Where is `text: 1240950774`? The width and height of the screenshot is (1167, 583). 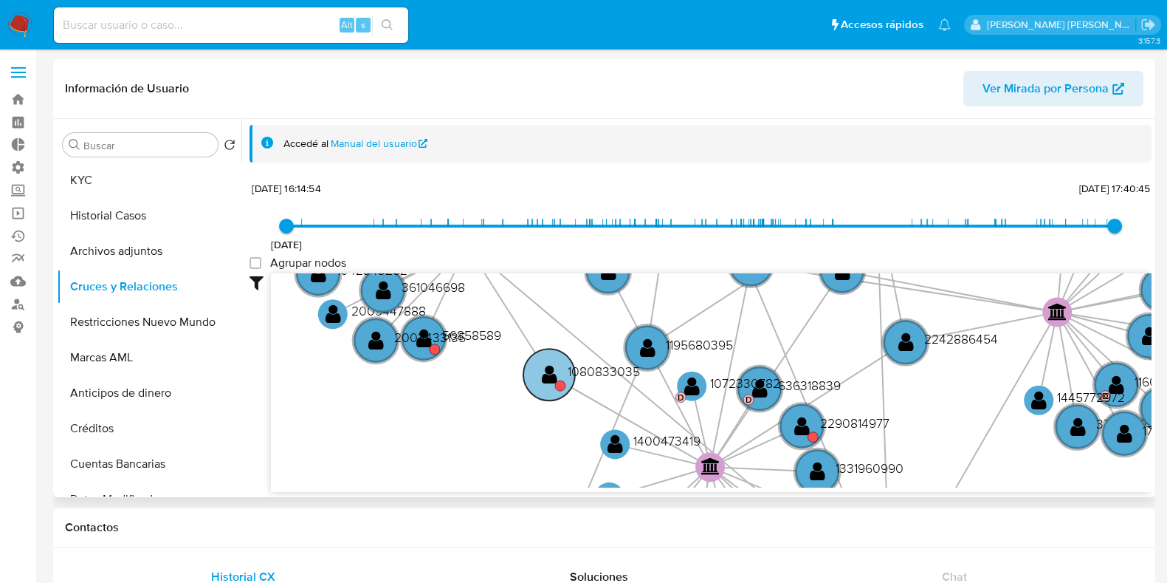
text: 1240950774 is located at coordinates (662, 493).